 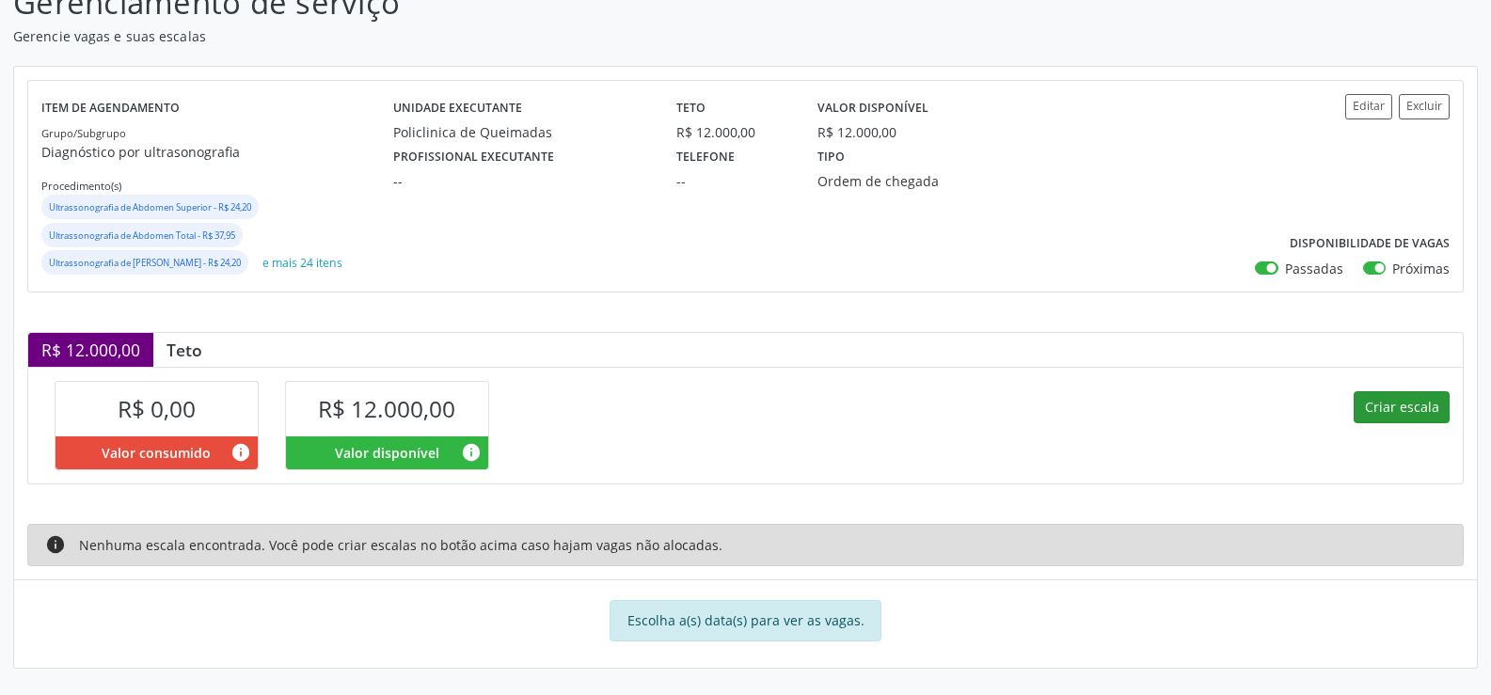 I want to click on div: Nenhuma escala encontrada. Você pode criar escalas no botão acima caso hajam vagas não alocadas., so click(x=745, y=545).